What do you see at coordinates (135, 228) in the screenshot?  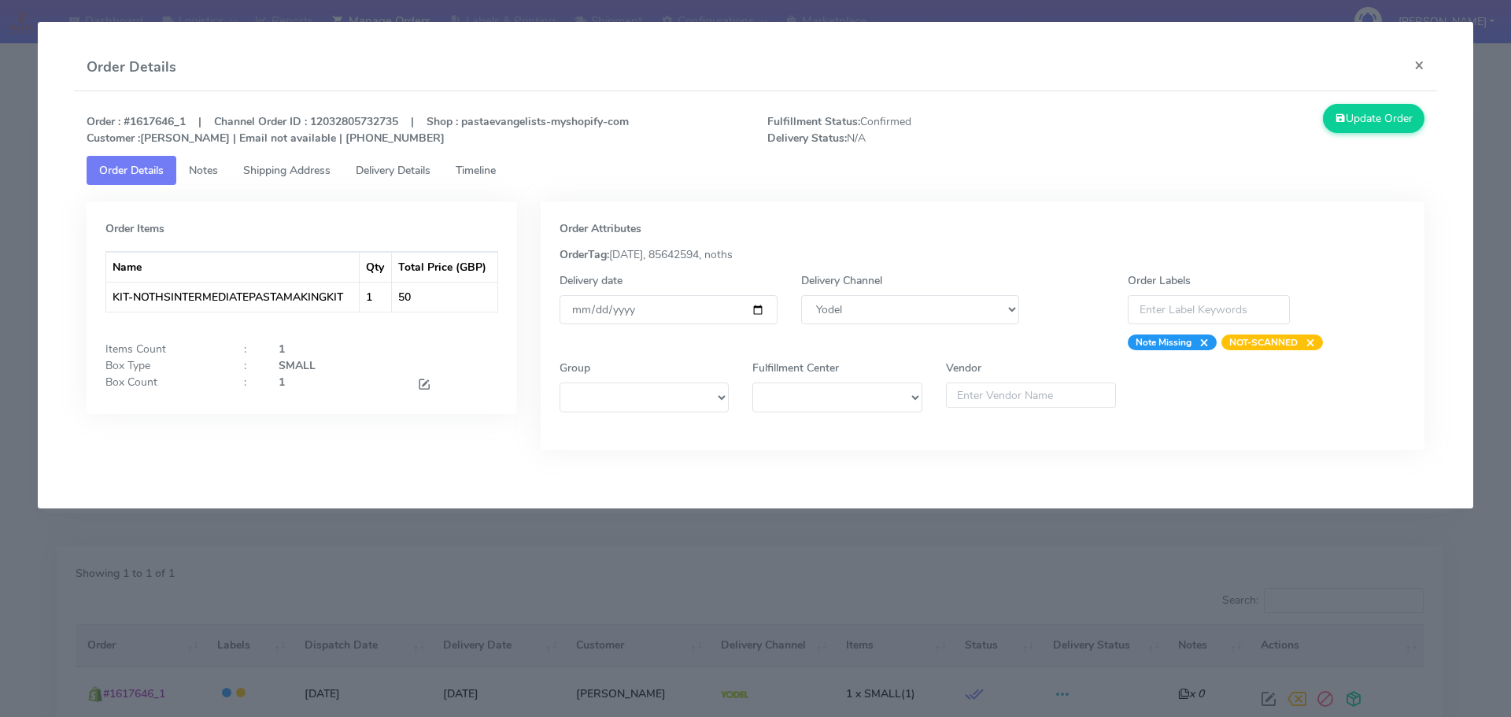 I see `strong: Order Items` at bounding box center [135, 228].